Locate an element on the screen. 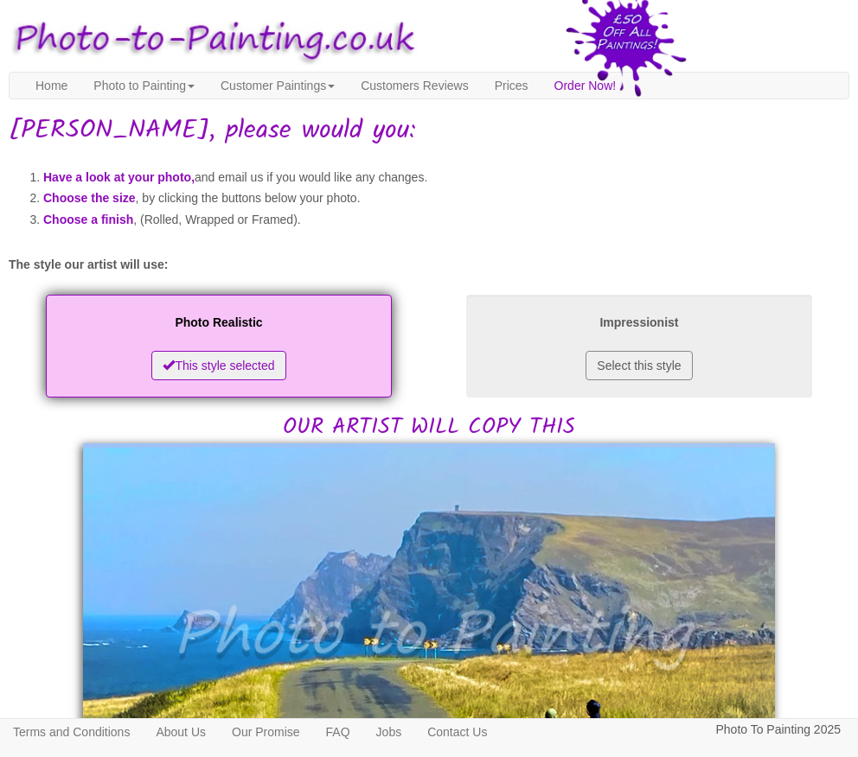  li: , (Rolled, Wrapped or Framed). is located at coordinates (446, 220).